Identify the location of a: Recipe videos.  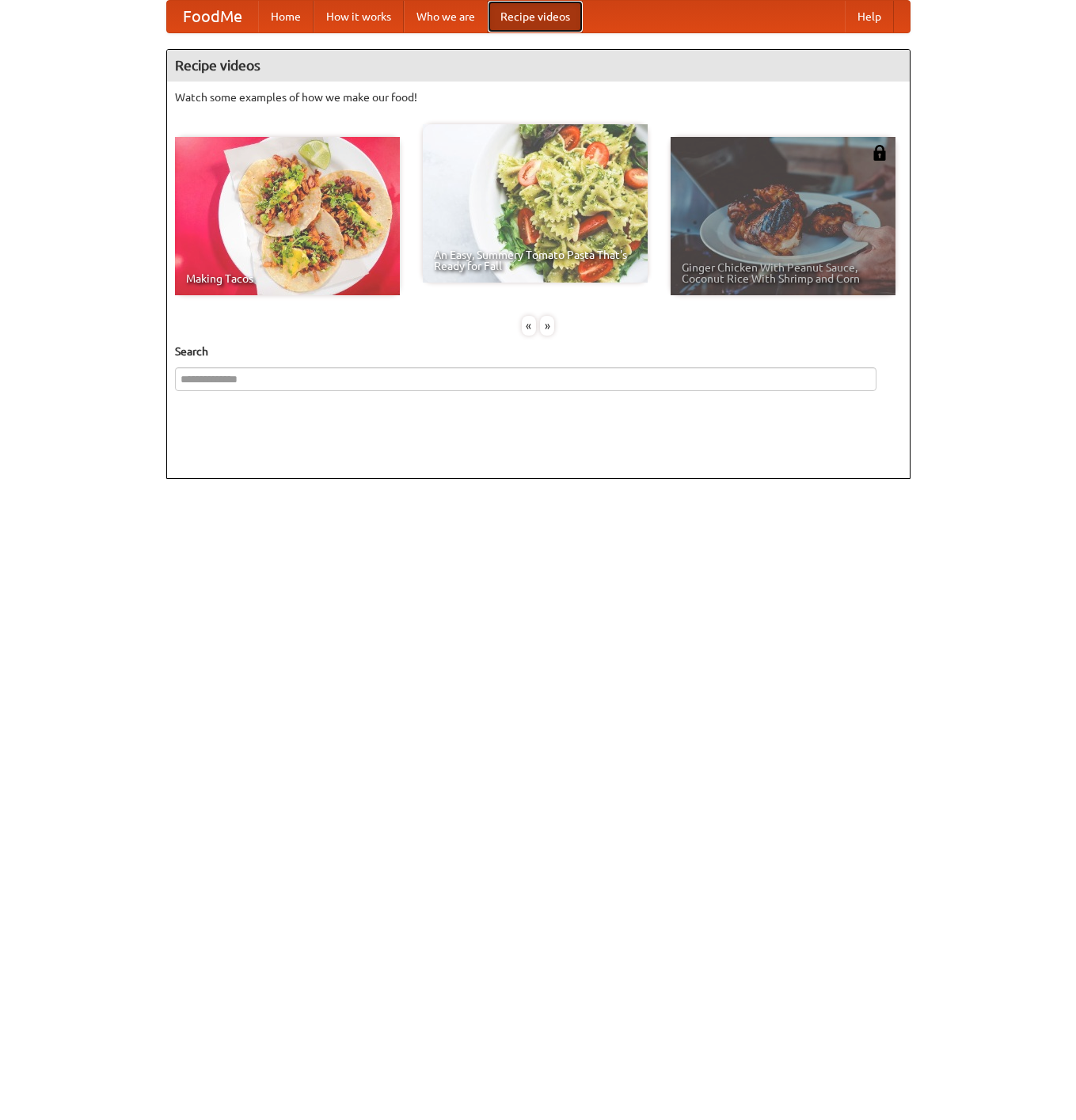
(535, 16).